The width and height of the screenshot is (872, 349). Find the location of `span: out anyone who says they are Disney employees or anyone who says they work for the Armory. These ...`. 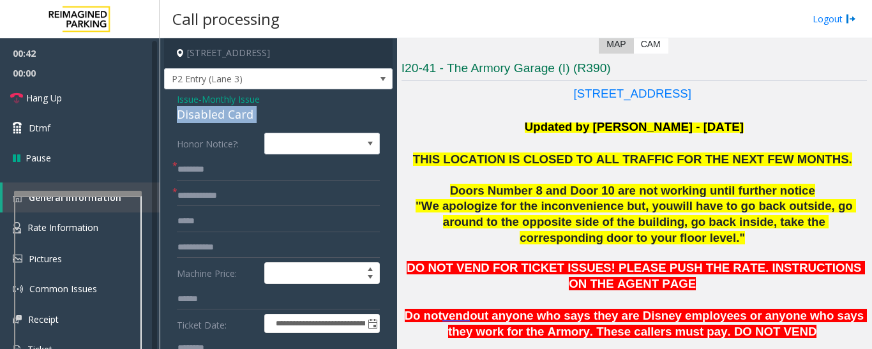

span: out anyone who says they are Disney employees or anyone who says they work for the Armory. These ... is located at coordinates (657, 324).